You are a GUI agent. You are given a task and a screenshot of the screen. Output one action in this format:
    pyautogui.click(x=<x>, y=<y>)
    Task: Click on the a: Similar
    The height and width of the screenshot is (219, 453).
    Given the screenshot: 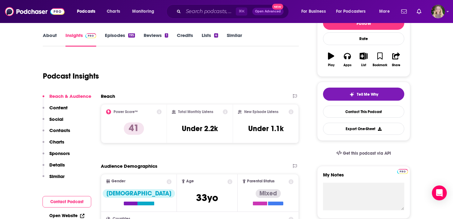 What is the action you would take?
    pyautogui.click(x=234, y=39)
    